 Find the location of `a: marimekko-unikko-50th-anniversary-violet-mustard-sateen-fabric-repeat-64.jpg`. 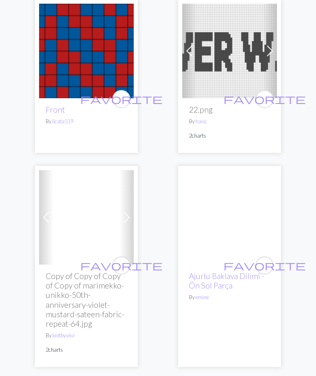

a: marimekko-unikko-50th-anniversary-violet-mustard-sateen-fabric-repeat-64.jpg is located at coordinates (86, 217).